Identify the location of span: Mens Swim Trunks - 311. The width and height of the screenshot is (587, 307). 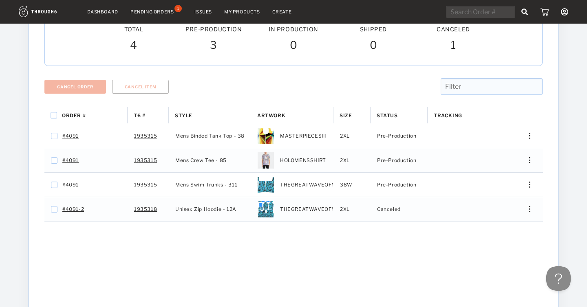
(206, 185).